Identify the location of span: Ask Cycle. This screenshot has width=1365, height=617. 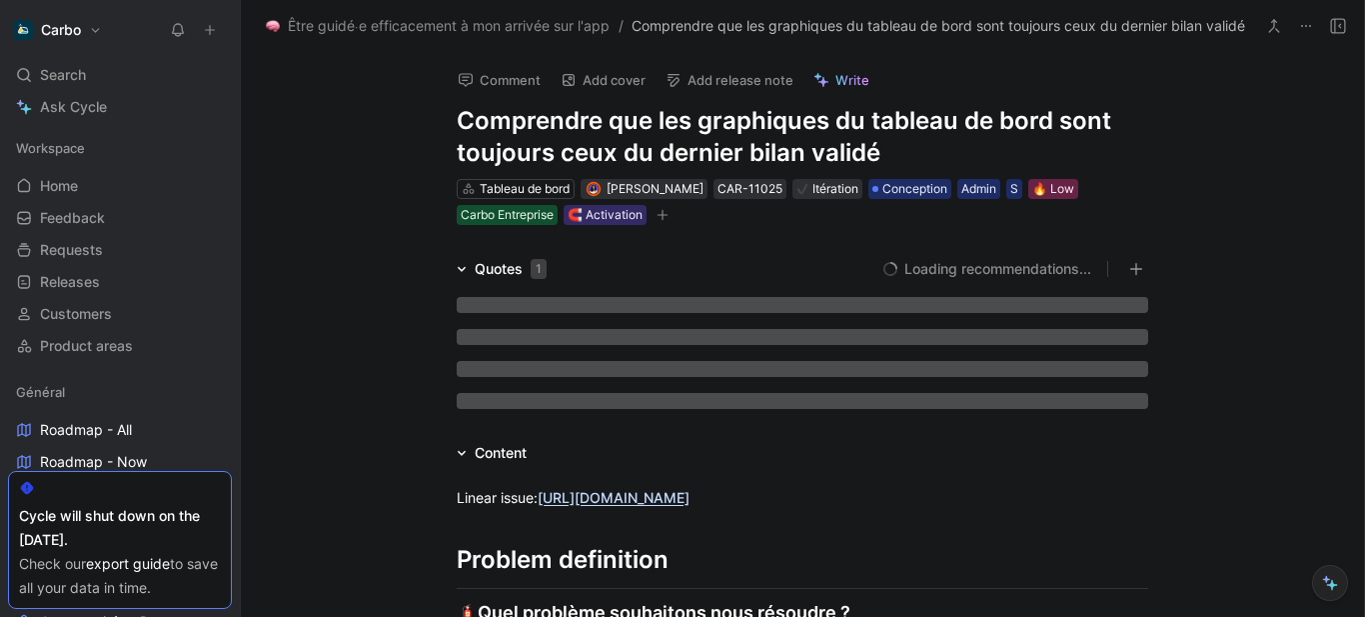
(73, 107).